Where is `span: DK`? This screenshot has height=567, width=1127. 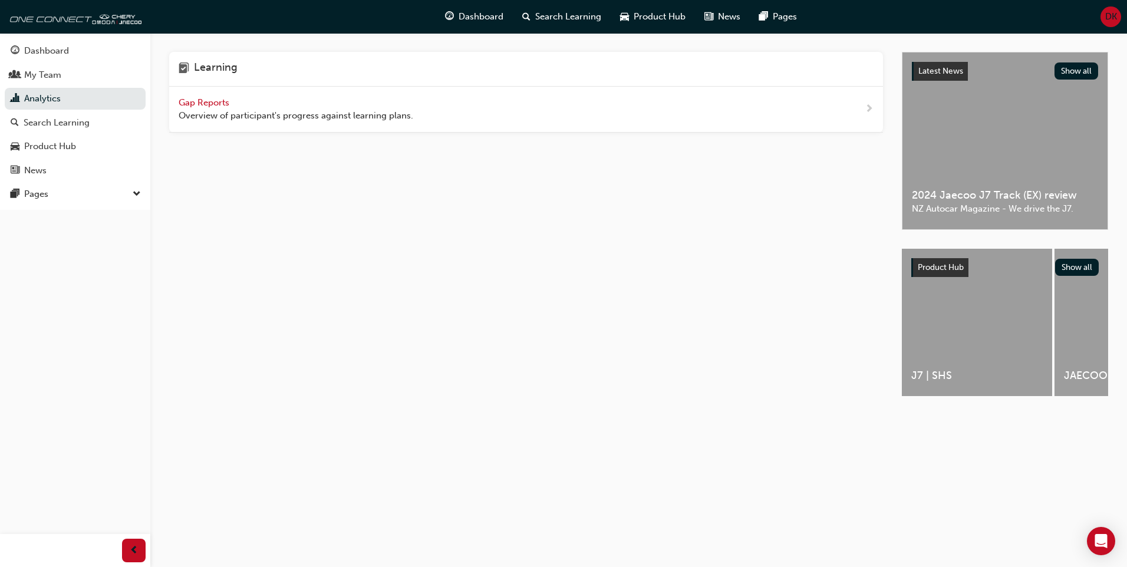
span: DK is located at coordinates (1111, 16).